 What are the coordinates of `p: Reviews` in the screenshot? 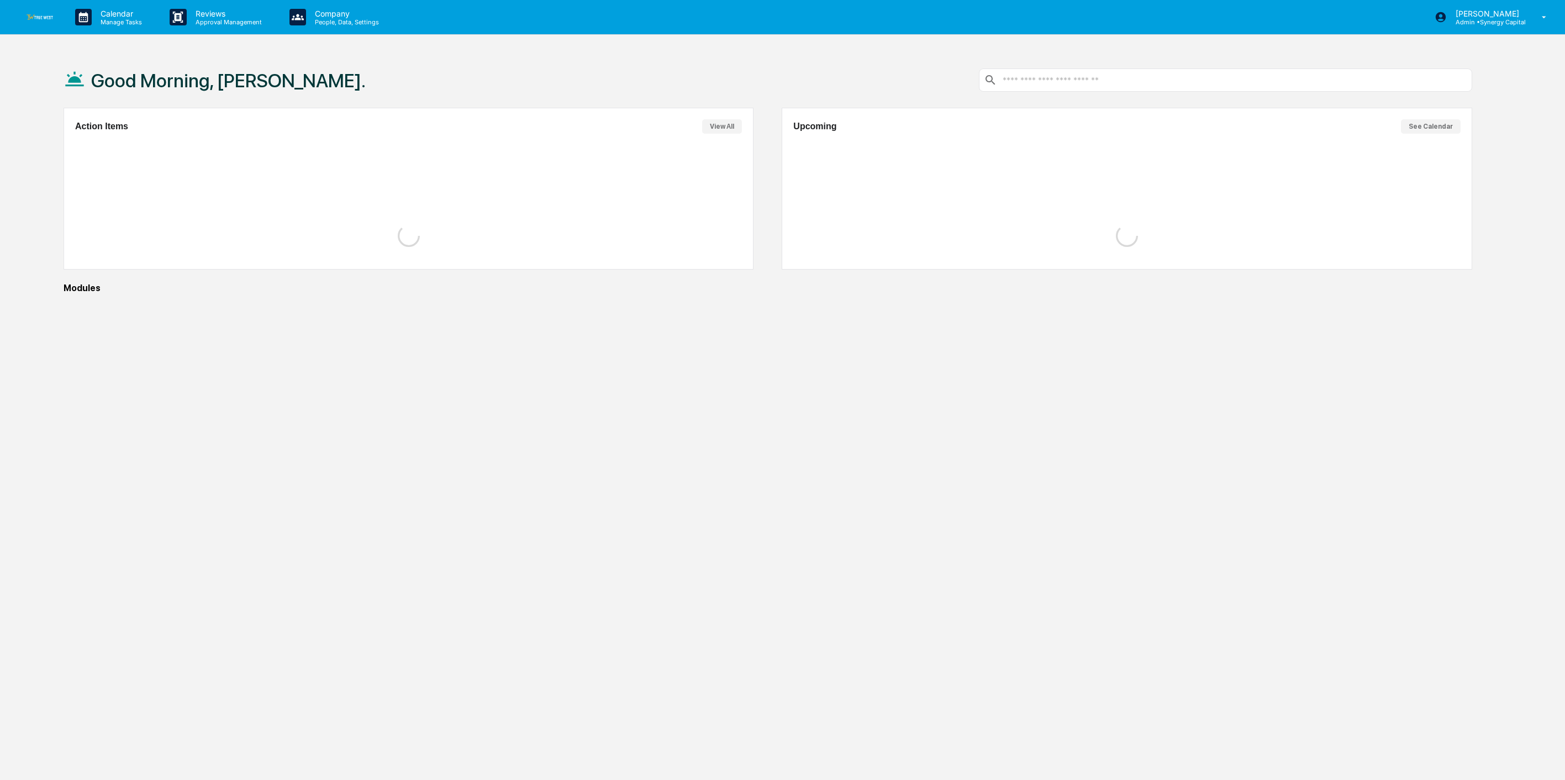 It's located at (227, 13).